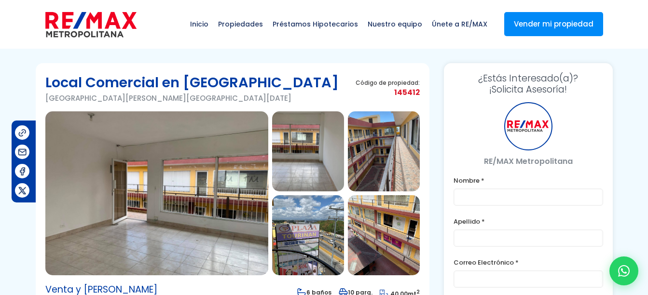  Describe the element at coordinates (553, 24) in the screenshot. I see `a: Vender mi propiedad` at that location.